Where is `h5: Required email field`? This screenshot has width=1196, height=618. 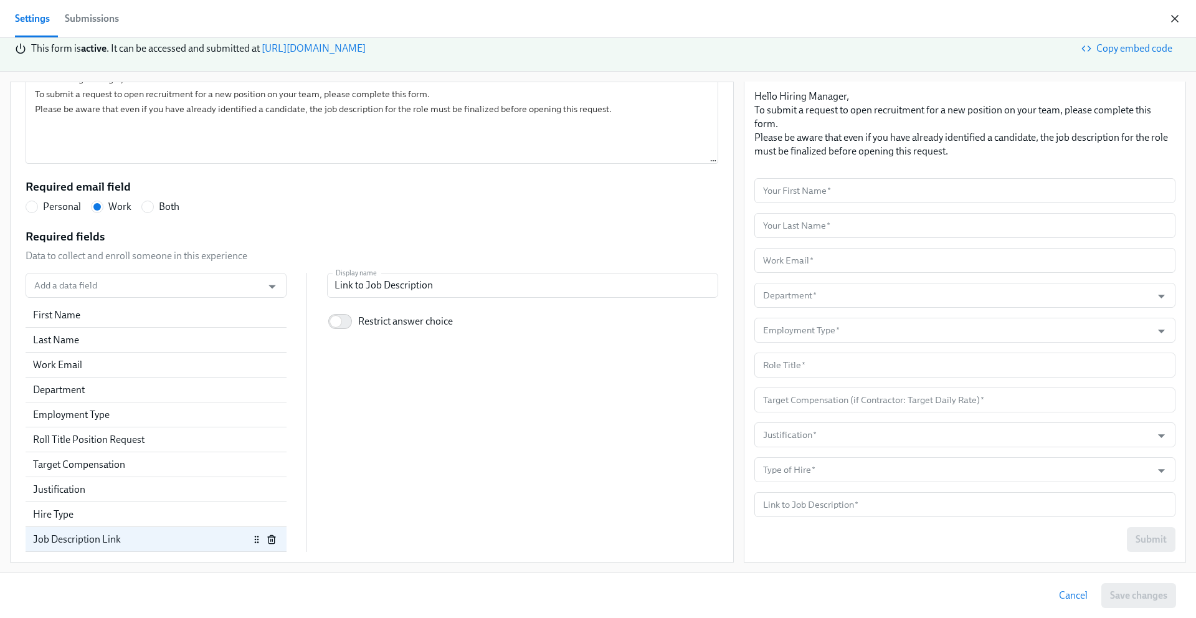
h5: Required email field is located at coordinates (78, 187).